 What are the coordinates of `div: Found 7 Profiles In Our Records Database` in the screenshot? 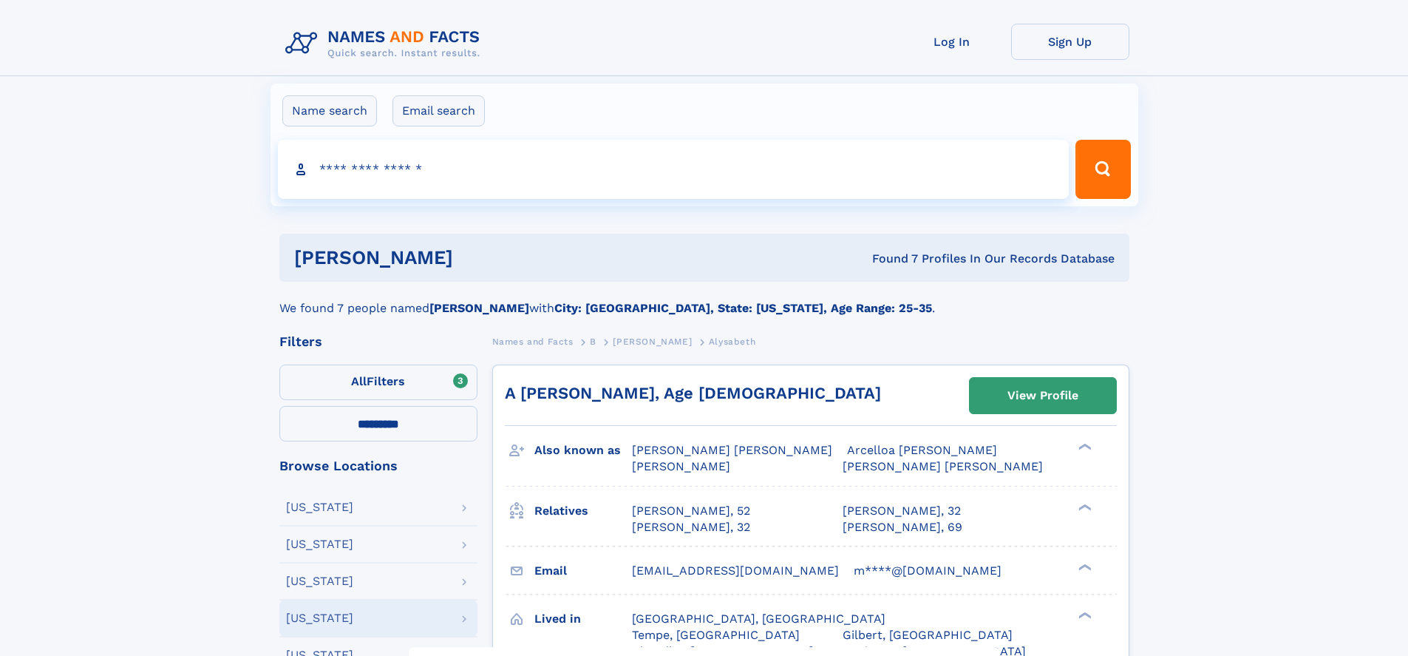 It's located at (888, 259).